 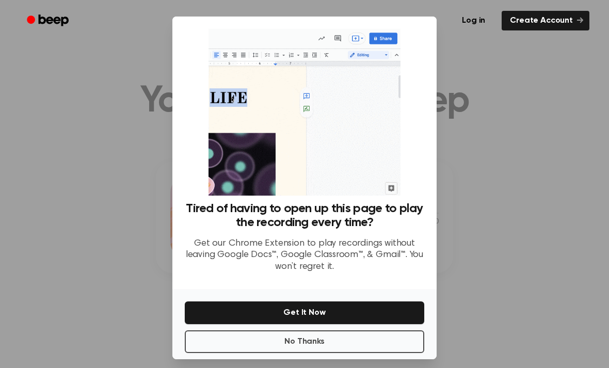 I want to click on p: Get our Chrome Extension to play recordings without leaving Google Docs™, Google Classroom™, & Gm..., so click(x=305, y=256).